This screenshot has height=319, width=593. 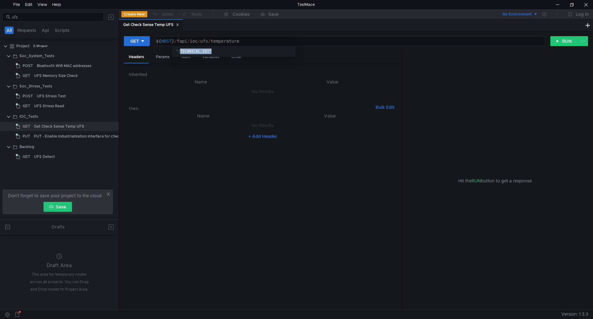 What do you see at coordinates (241, 14) in the screenshot?
I see `div: Cookies` at bounding box center [241, 14].